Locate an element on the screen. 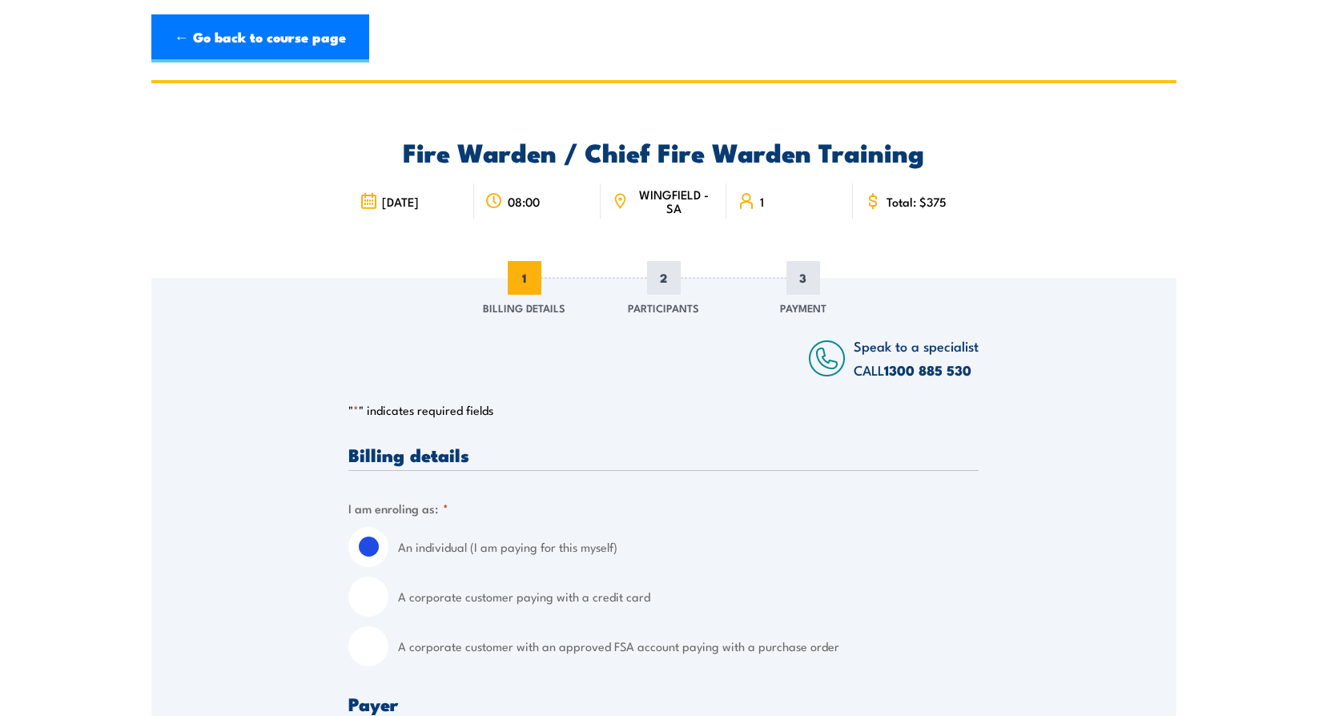 This screenshot has height=716, width=1327. p: " " indicates required fields is located at coordinates (663, 410).